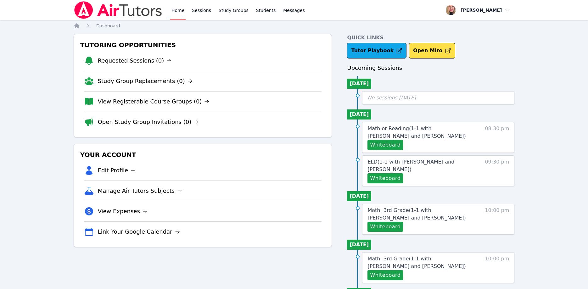 The height and width of the screenshot is (289, 588). What do you see at coordinates (203, 155) in the screenshot?
I see `h3: Your Account` at bounding box center [203, 155].